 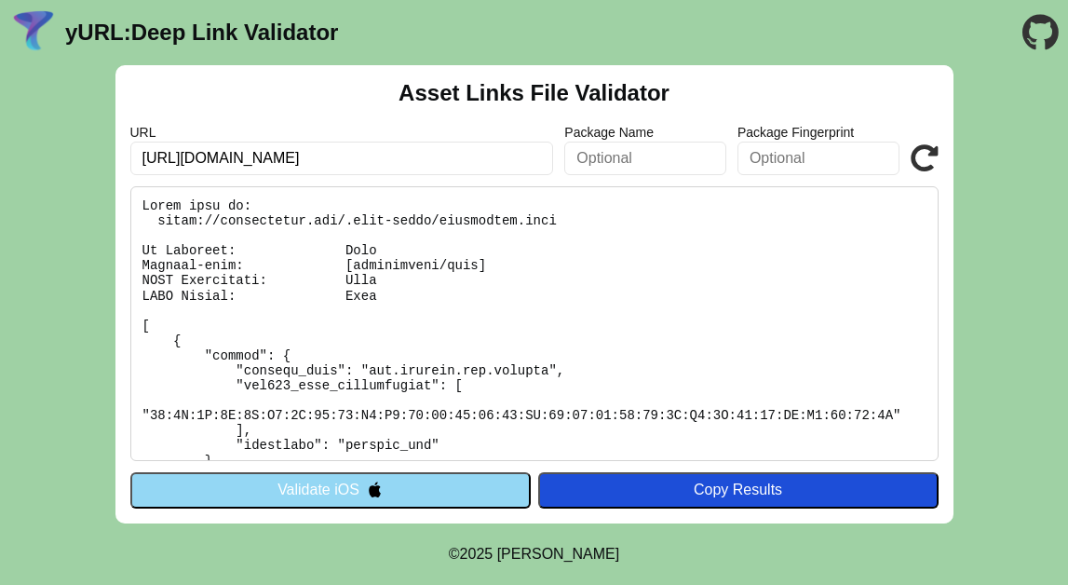 I want to click on a: yURL:Deep Link Validator, so click(x=201, y=33).